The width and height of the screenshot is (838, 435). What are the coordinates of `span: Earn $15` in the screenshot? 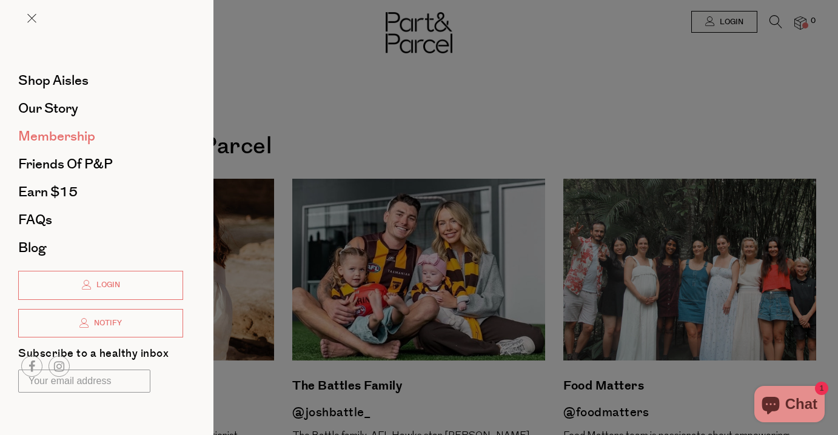 It's located at (48, 192).